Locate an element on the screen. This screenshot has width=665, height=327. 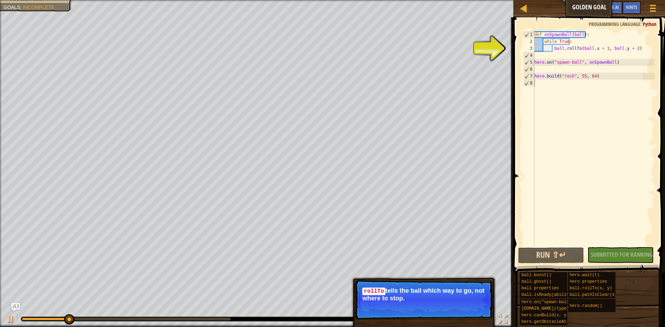
span: ball.isReady(ability) is located at coordinates (548, 295).